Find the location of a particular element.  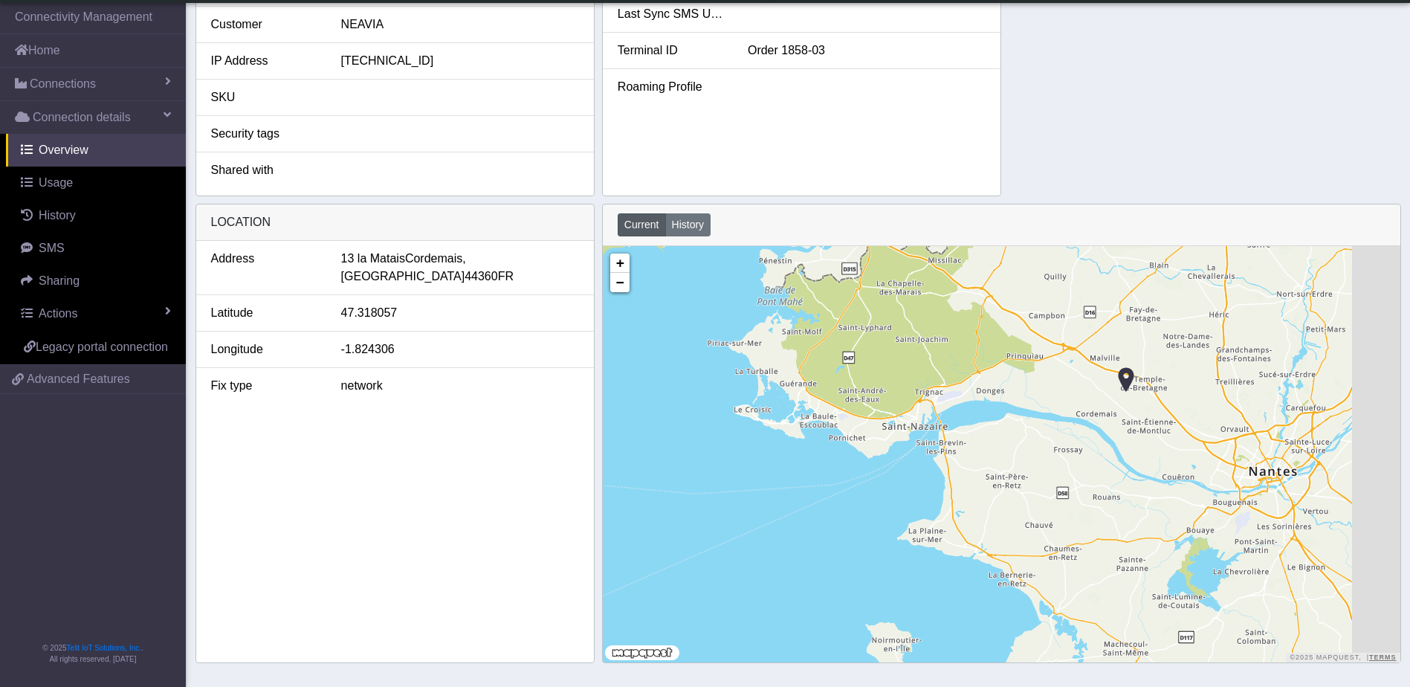

div: network is located at coordinates (460, 386).